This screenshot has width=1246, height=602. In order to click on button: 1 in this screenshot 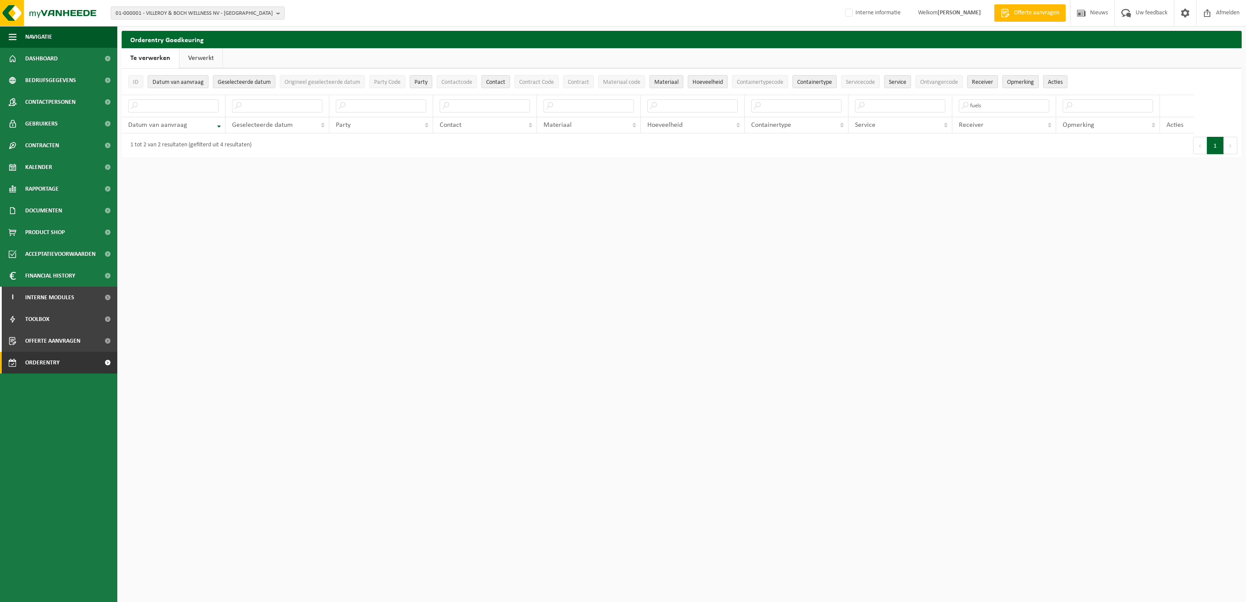, I will do `click(1215, 146)`.